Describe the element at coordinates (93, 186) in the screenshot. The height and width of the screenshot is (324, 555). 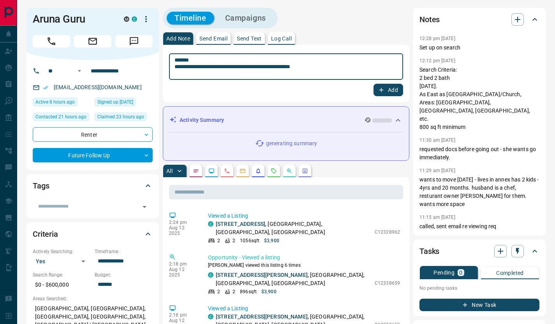
I see `div: Tags` at that location.